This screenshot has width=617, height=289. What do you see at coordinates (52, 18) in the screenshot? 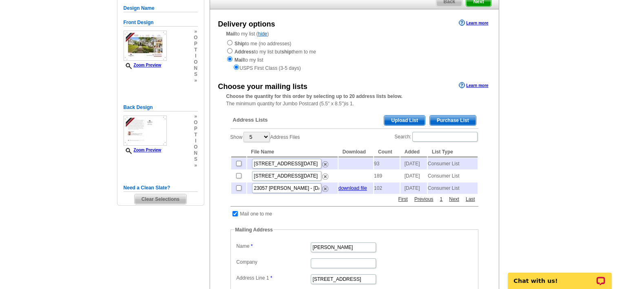
I see `p: Chat with us!` at bounding box center [52, 18].